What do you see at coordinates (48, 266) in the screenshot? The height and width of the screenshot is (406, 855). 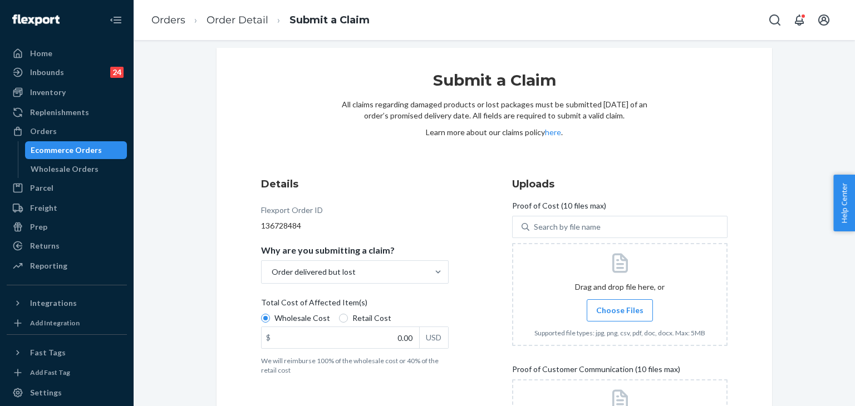 I see `div: Reporting` at bounding box center [48, 266].